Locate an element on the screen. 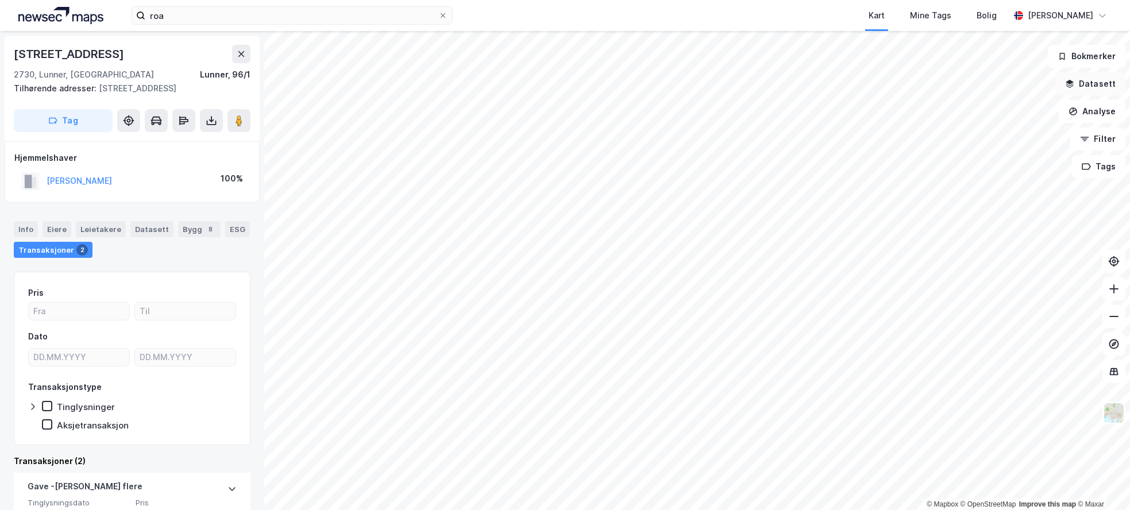 This screenshot has width=1130, height=510. div: 2 is located at coordinates (82, 250).